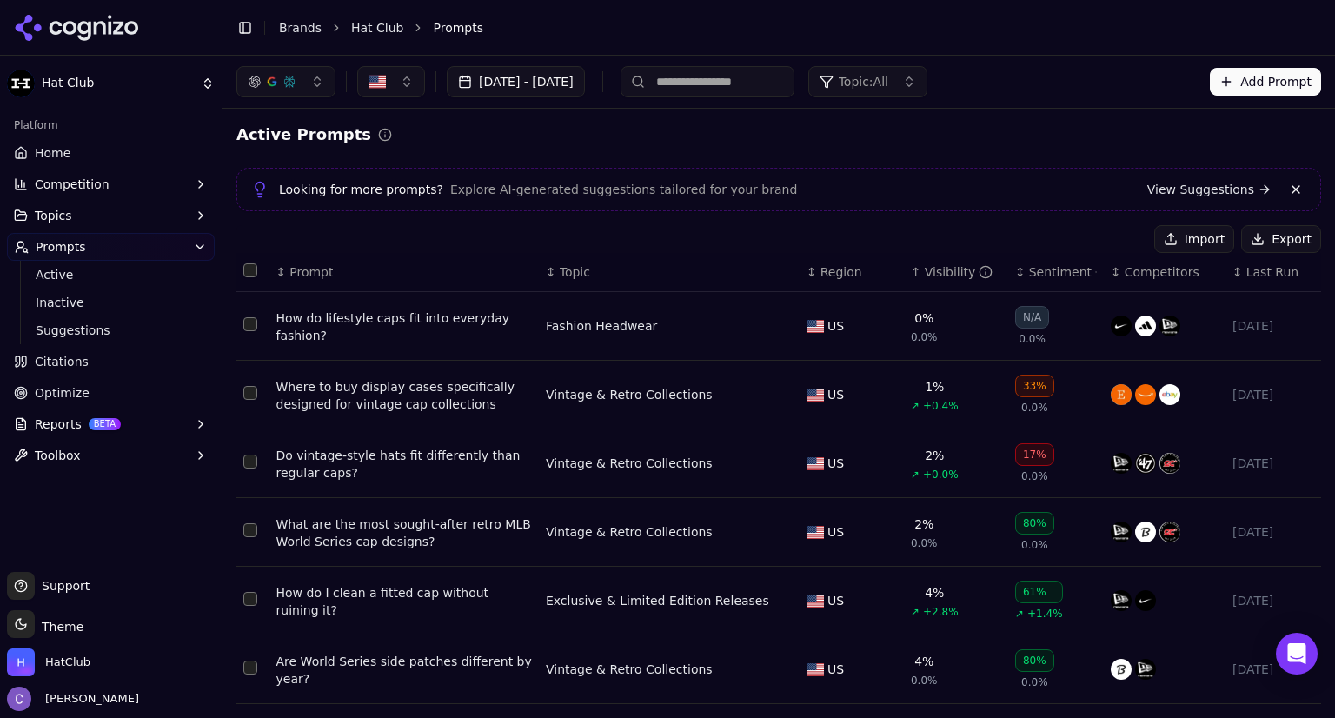 The image size is (1335, 718). Describe the element at coordinates (19, 699) in the screenshot. I see `img: Chris Hayes` at that location.